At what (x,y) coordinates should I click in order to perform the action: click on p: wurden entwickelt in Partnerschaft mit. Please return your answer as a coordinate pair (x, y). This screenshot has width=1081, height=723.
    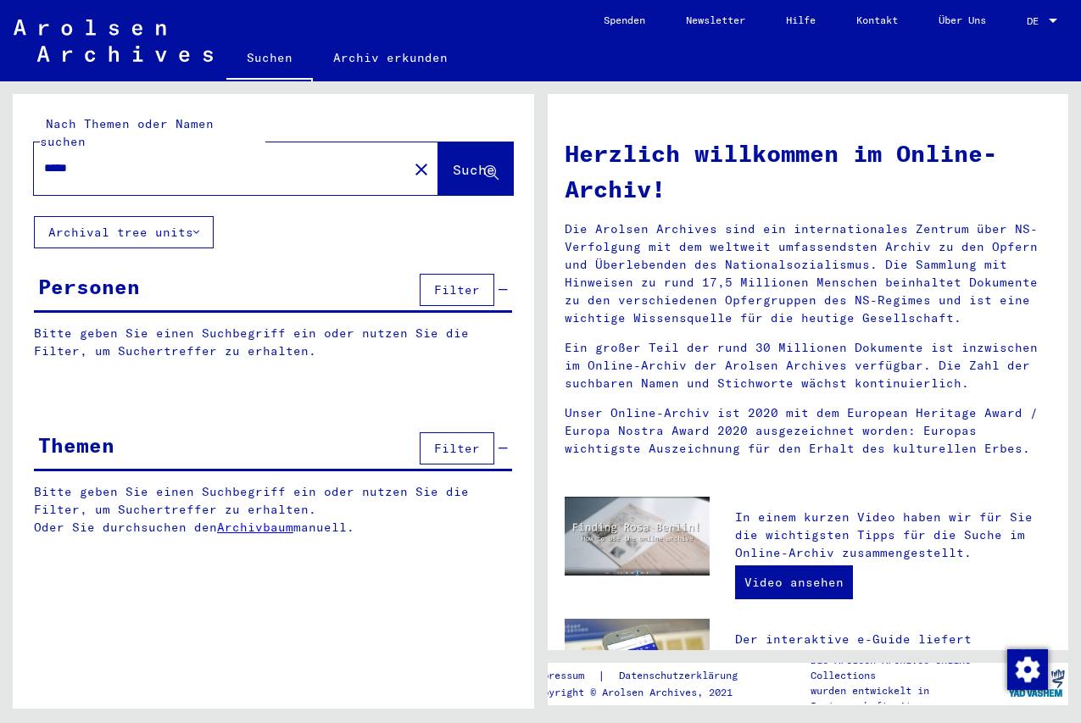
    Looking at the image, I should click on (907, 699).